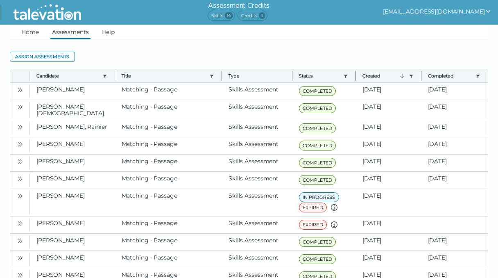 The width and height of the screenshot is (498, 278). Describe the element at coordinates (71, 32) in the screenshot. I see `a: Assessments` at that location.